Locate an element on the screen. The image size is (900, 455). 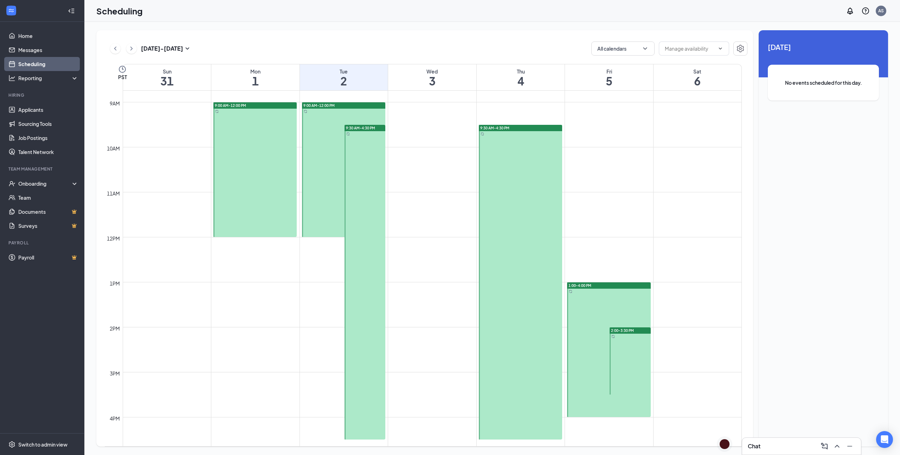
a: September 2, 2025 is located at coordinates (344, 77).